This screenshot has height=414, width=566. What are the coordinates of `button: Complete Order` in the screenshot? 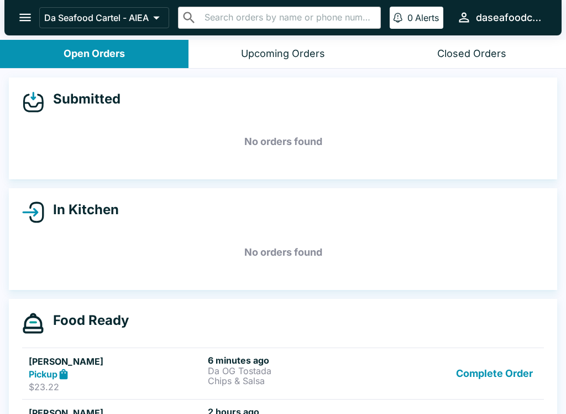 It's located at (494, 373).